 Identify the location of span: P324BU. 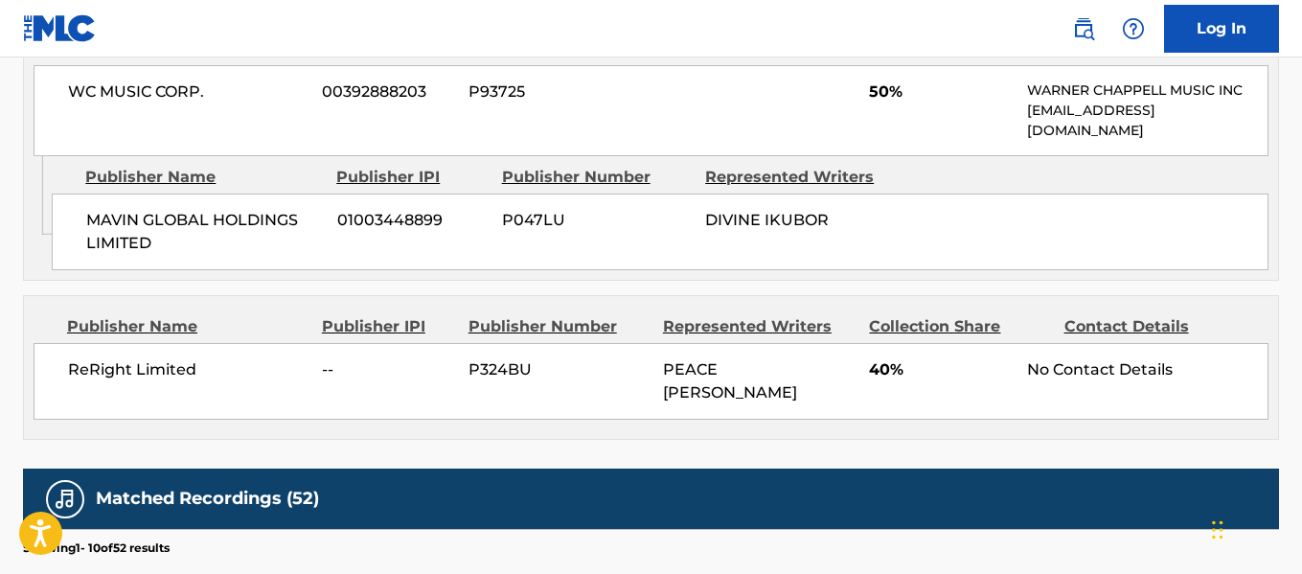
(559, 370).